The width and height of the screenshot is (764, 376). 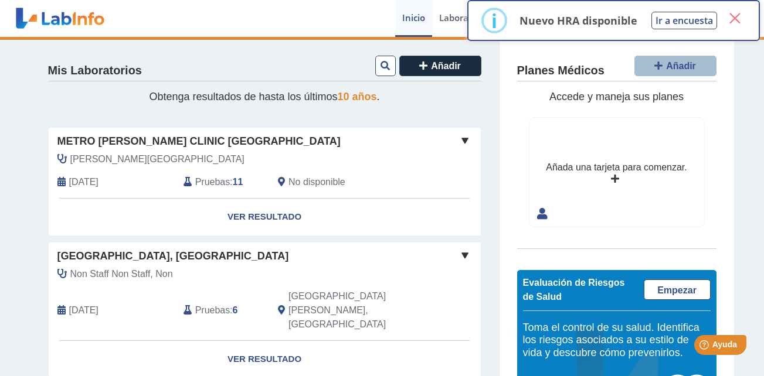 I want to click on span: 10 años, so click(x=357, y=97).